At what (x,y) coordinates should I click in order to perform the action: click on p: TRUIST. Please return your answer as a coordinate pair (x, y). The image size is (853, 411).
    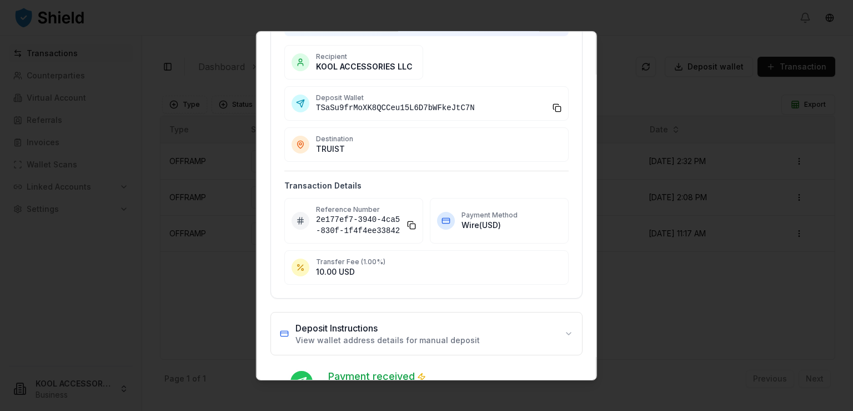
    Looking at the image, I should click on (439, 148).